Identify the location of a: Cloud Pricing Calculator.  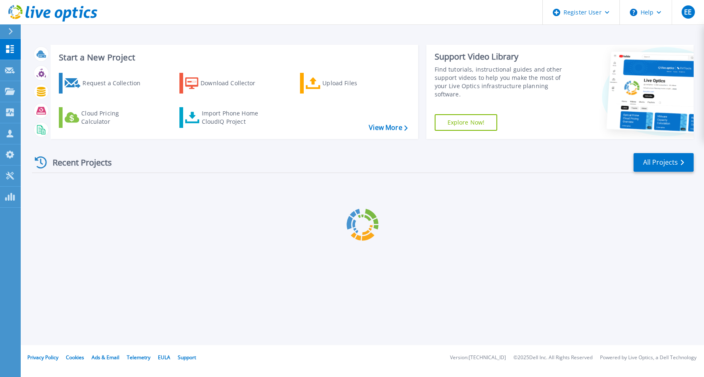
(105, 118).